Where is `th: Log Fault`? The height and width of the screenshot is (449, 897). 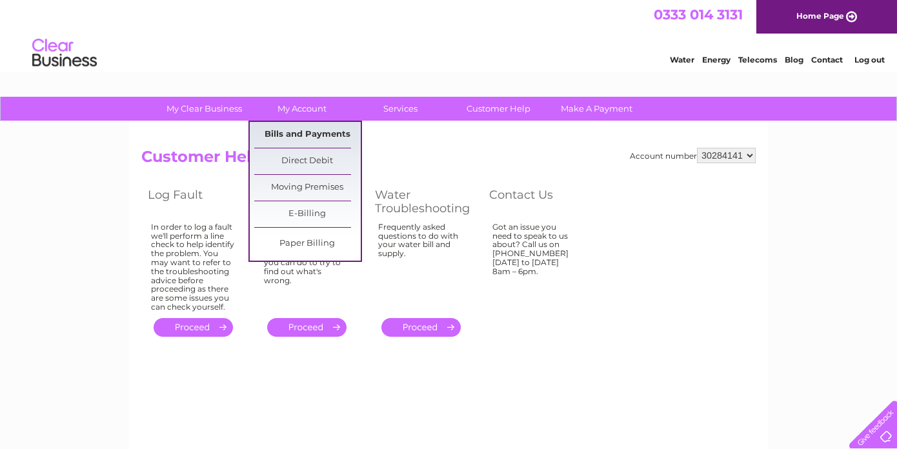
th: Log Fault is located at coordinates (198, 201).